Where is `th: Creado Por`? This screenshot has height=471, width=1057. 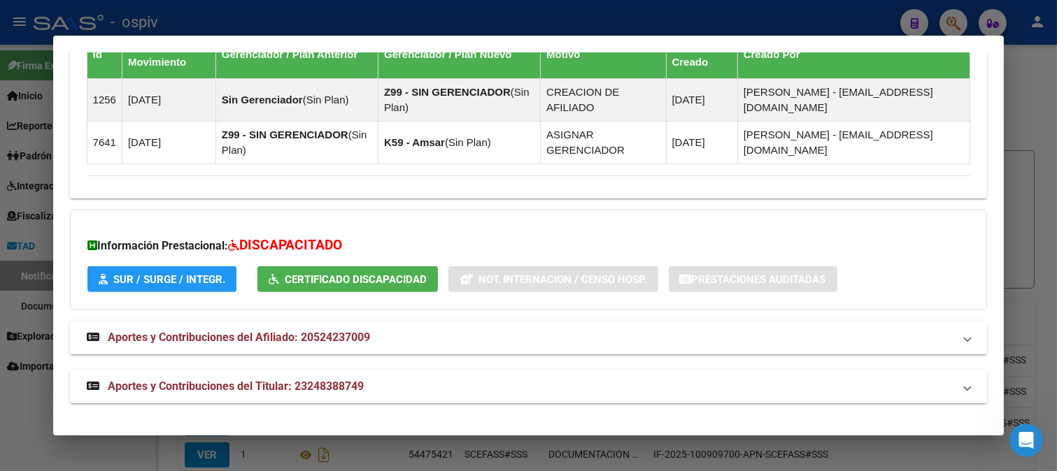 th: Creado Por is located at coordinates (853, 54).